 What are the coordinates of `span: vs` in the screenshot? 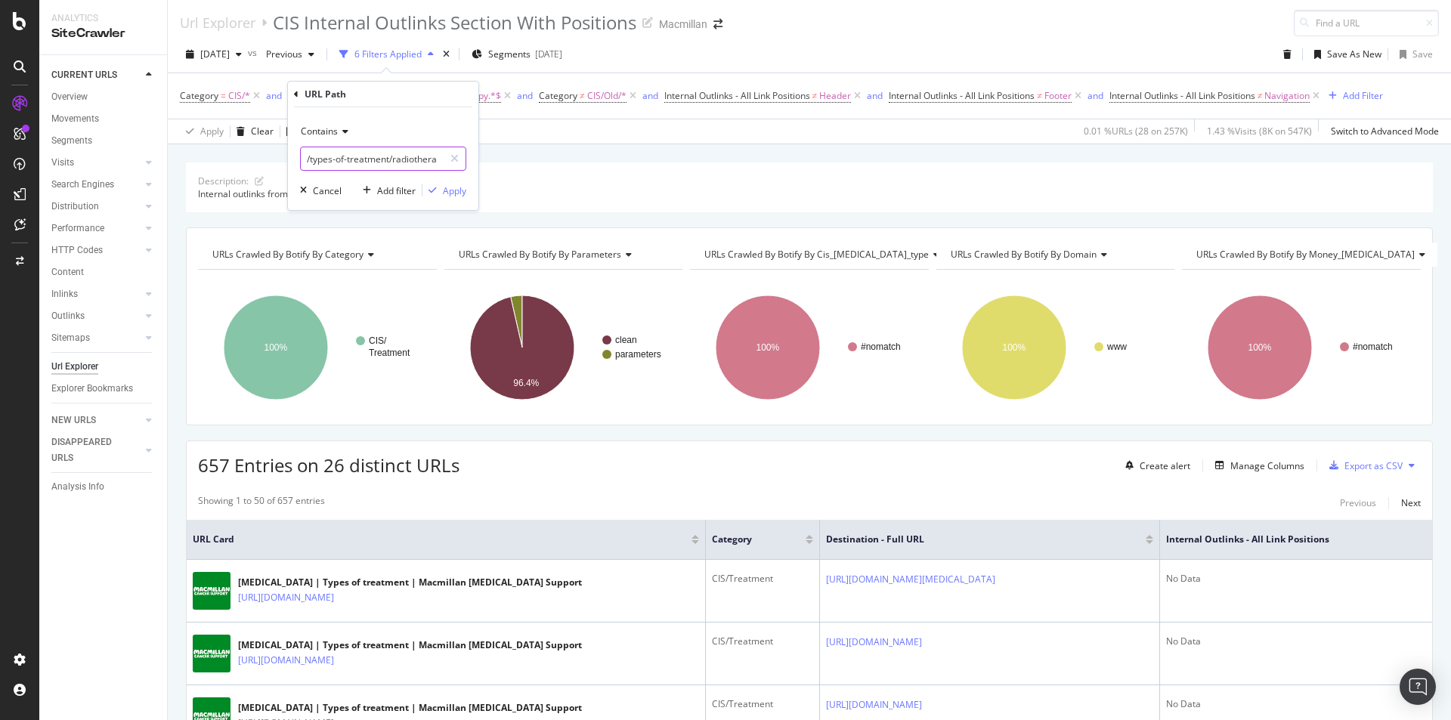 It's located at (254, 52).